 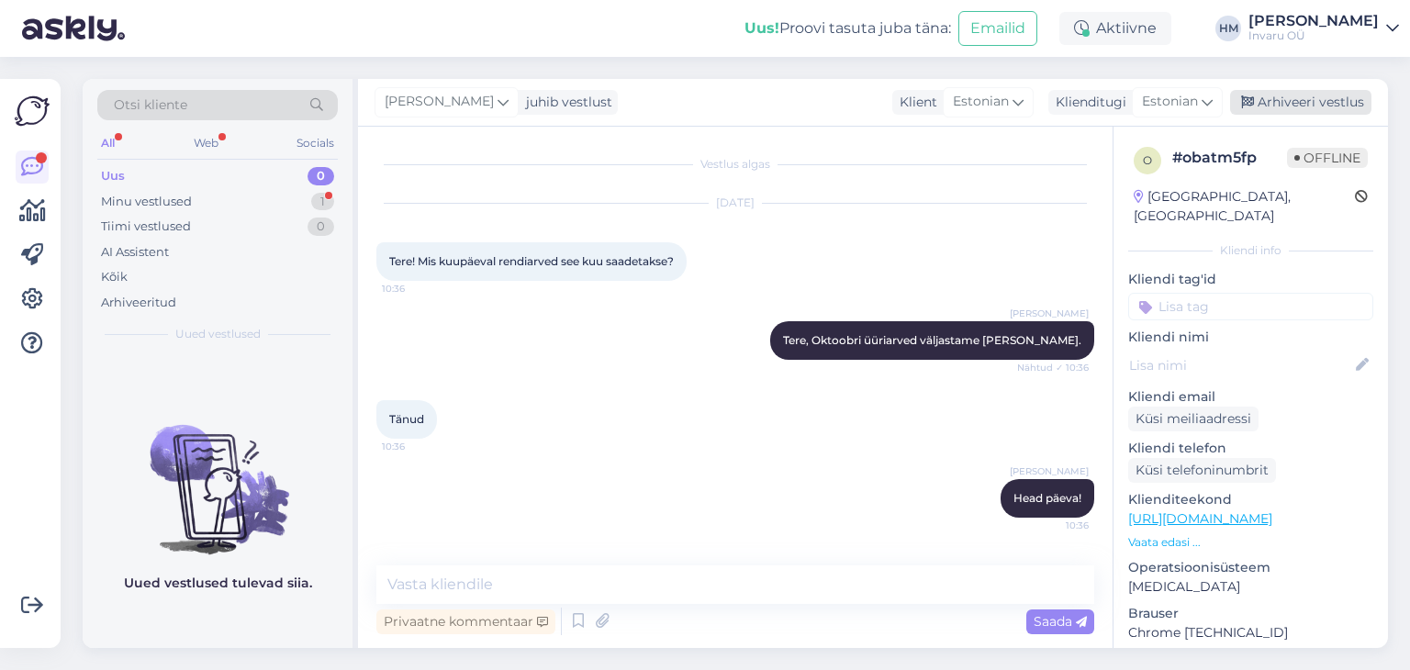 I want to click on div: Minu vestlused, so click(x=146, y=202).